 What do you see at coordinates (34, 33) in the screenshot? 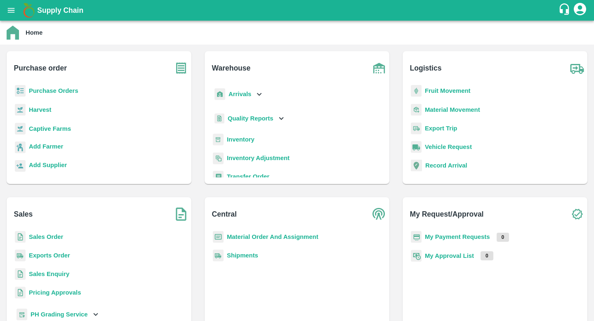
I see `b: Home` at bounding box center [34, 33].